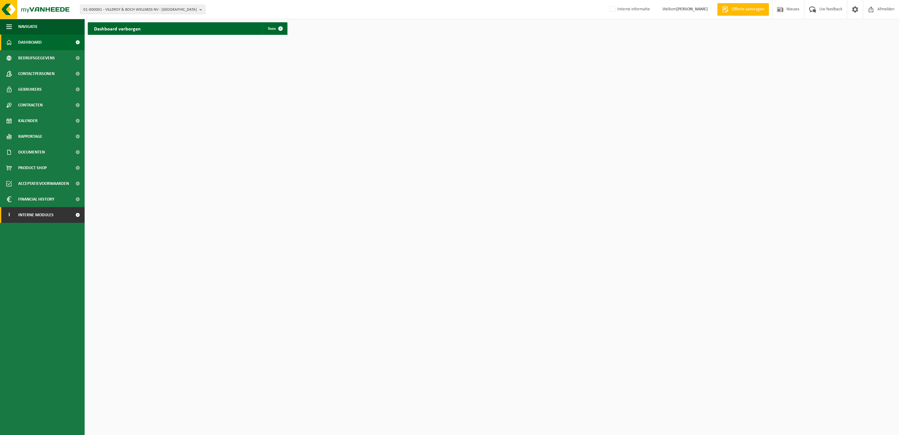 The height and width of the screenshot is (435, 899). Describe the element at coordinates (743, 9) in the screenshot. I see `a: Offerte aanvragen` at that location.